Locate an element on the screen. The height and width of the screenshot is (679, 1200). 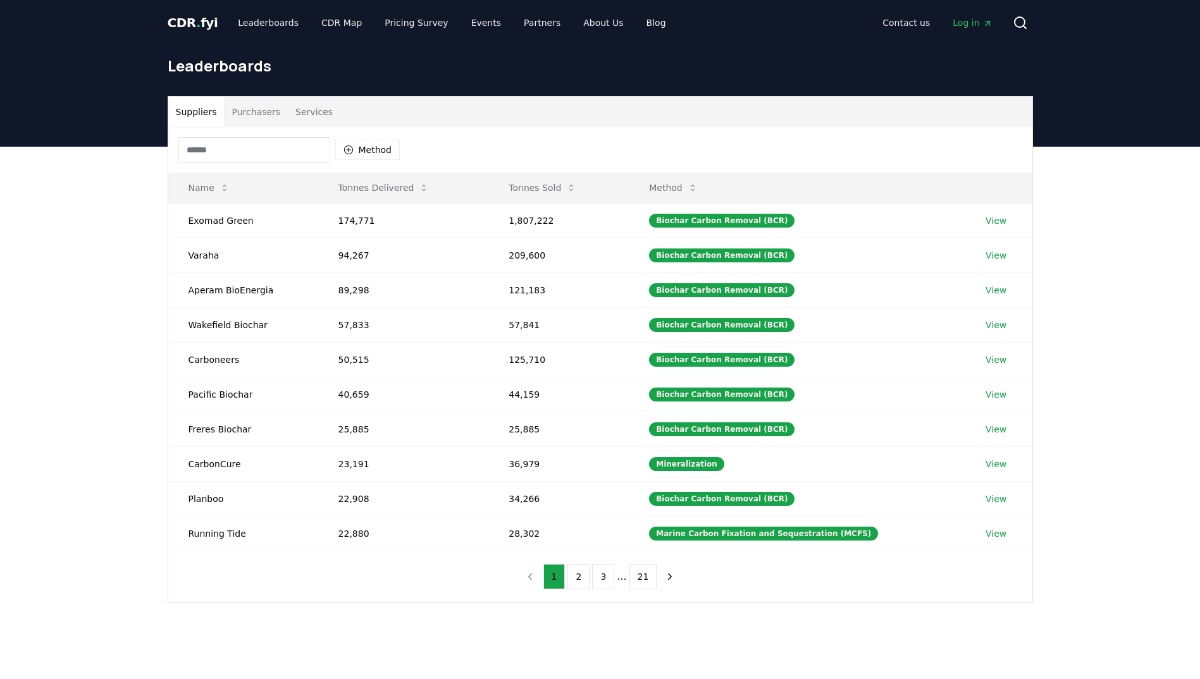
a: Log in is located at coordinates (972, 23).